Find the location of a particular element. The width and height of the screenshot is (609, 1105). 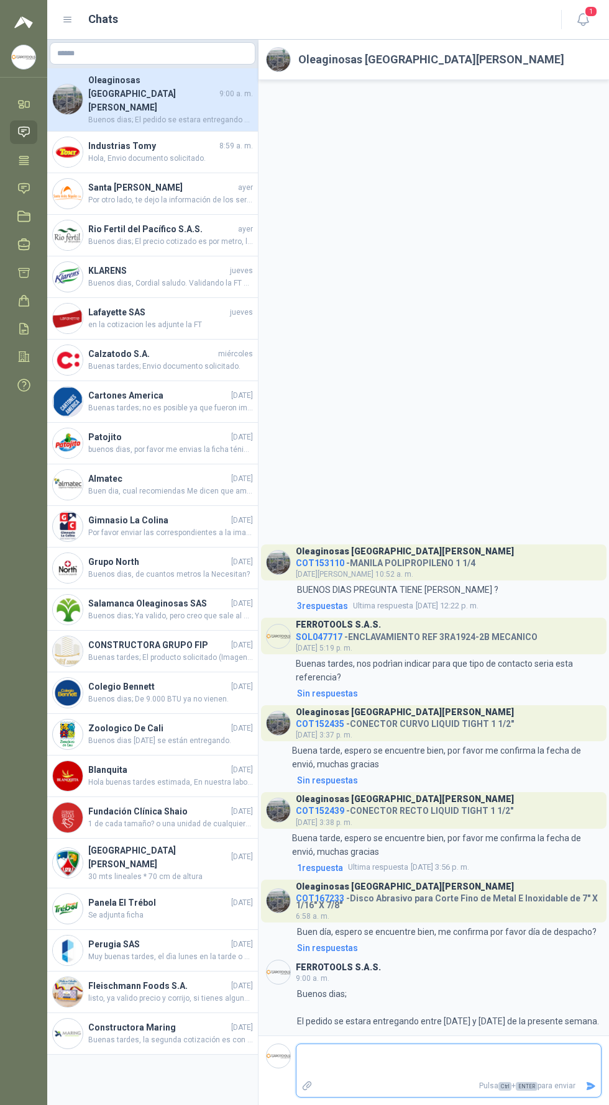

span: COT152439 is located at coordinates (320, 811).